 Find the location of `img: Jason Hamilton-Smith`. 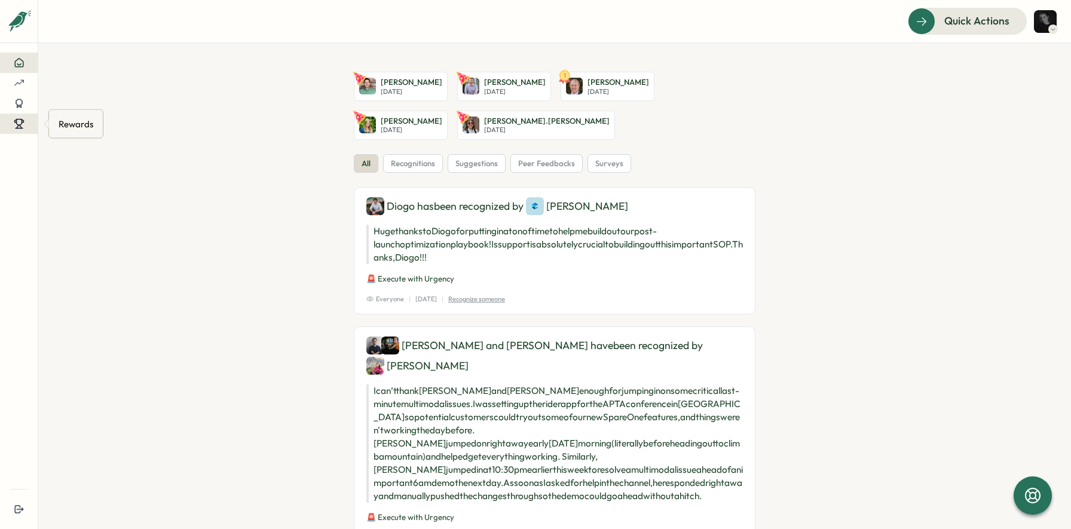

img: Jason Hamilton-Smith is located at coordinates (390, 345).